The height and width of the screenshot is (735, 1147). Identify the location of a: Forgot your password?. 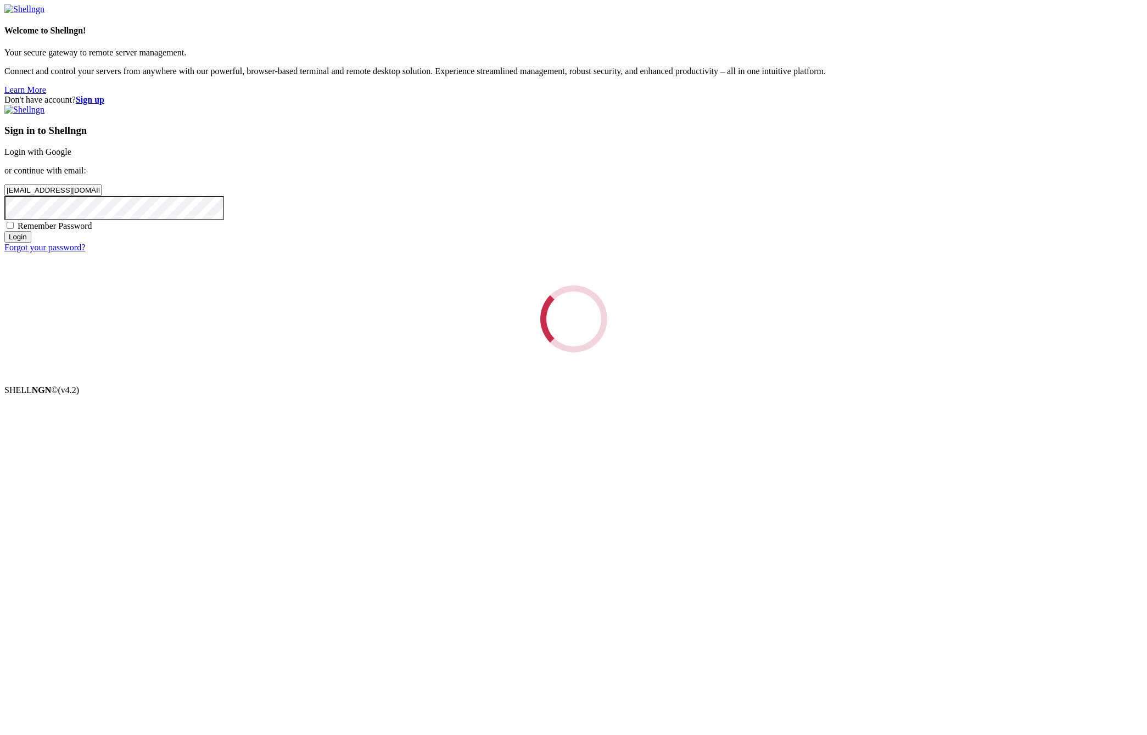
(44, 247).